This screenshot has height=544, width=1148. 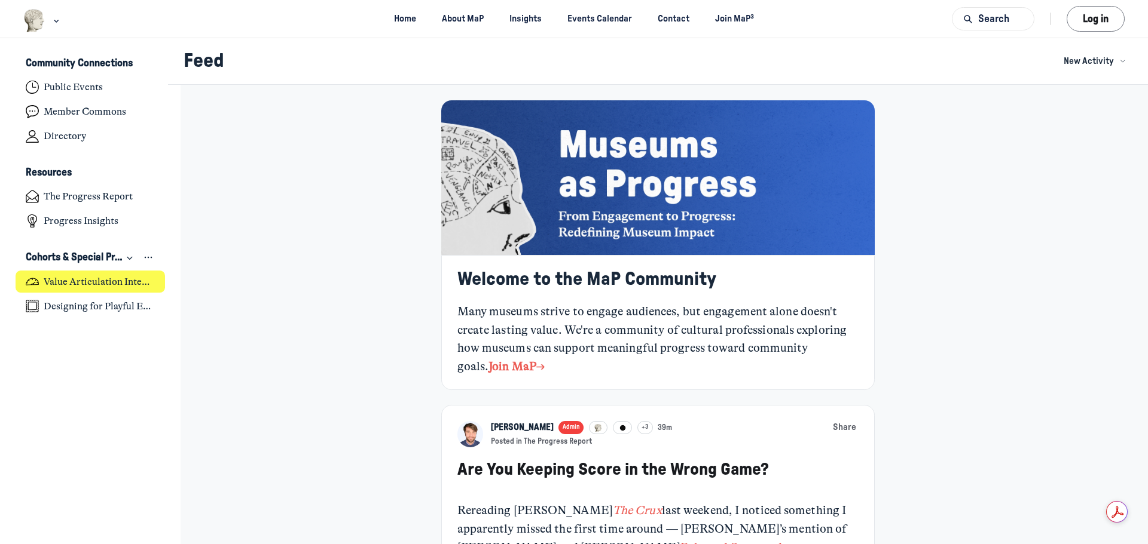 I want to click on div: Many museums strive to engage audiences, but engagement alone doesn't create lasting value. We're..., so click(x=658, y=339).